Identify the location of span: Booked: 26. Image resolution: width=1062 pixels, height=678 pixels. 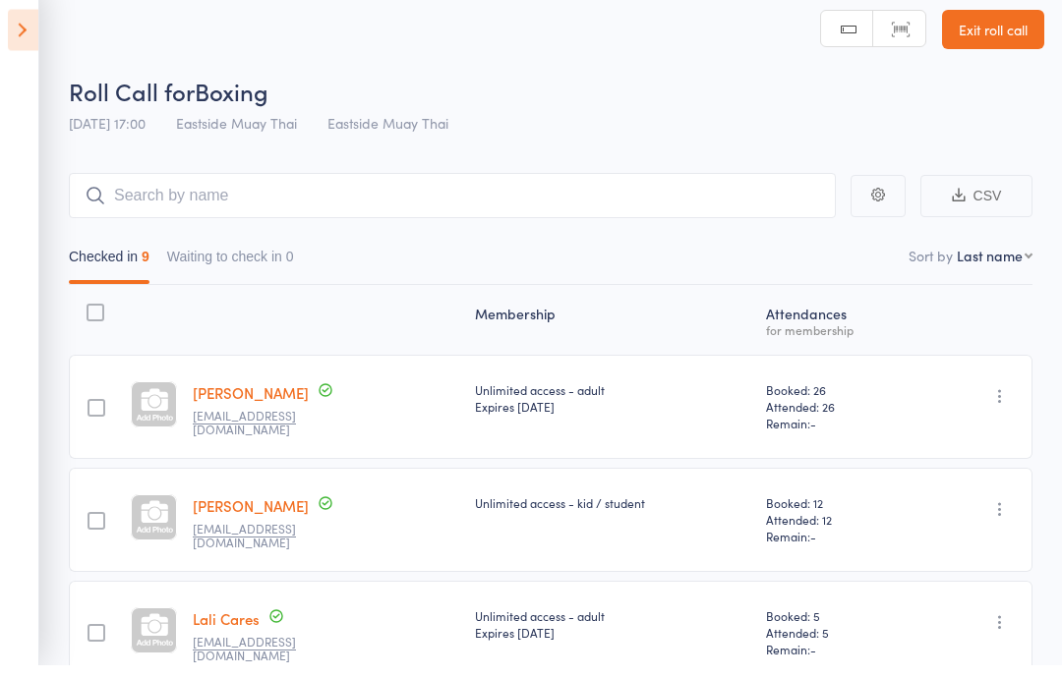
(839, 403).